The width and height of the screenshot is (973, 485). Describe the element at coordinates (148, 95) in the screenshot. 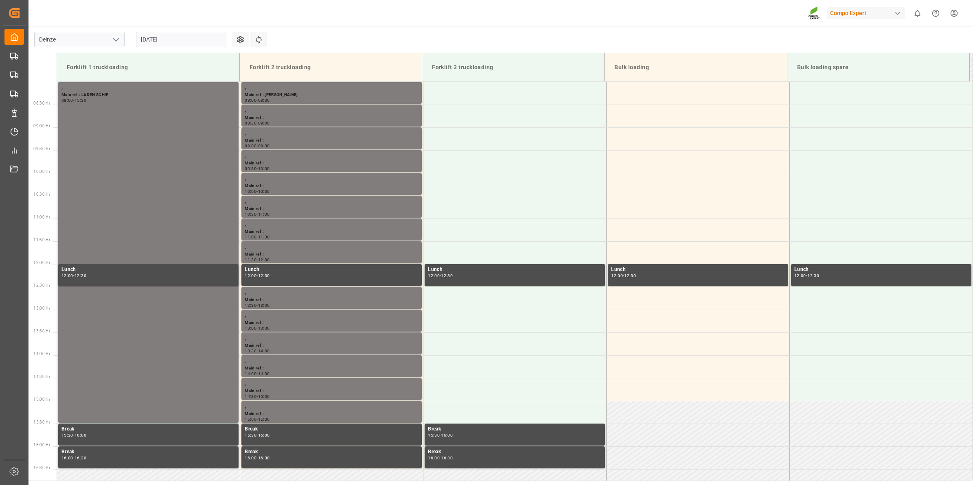

I see `div: Main ref : LADEN SCHIP` at that location.